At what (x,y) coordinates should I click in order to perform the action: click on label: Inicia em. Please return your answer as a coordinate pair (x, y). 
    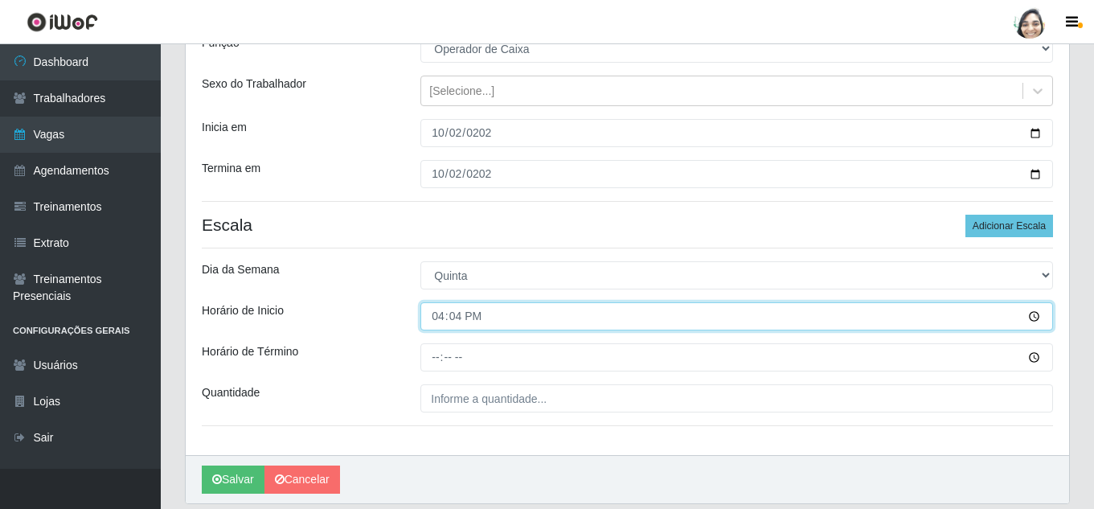
    Looking at the image, I should click on (224, 127).